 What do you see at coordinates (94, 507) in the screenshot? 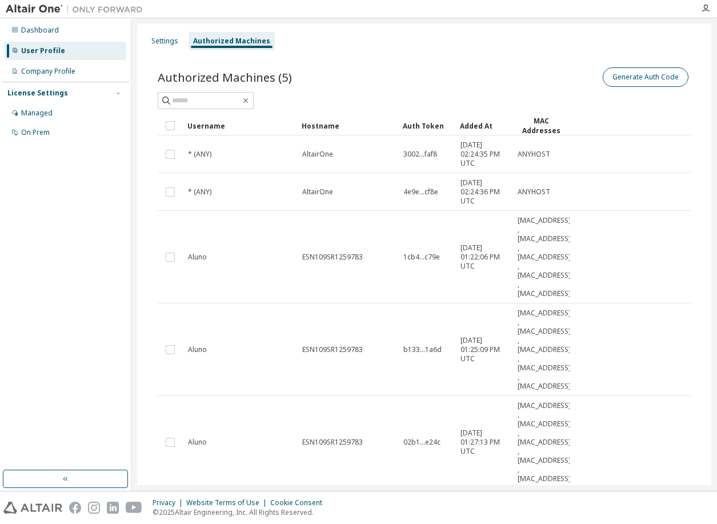
I see `img: instagram.svg` at bounding box center [94, 507].